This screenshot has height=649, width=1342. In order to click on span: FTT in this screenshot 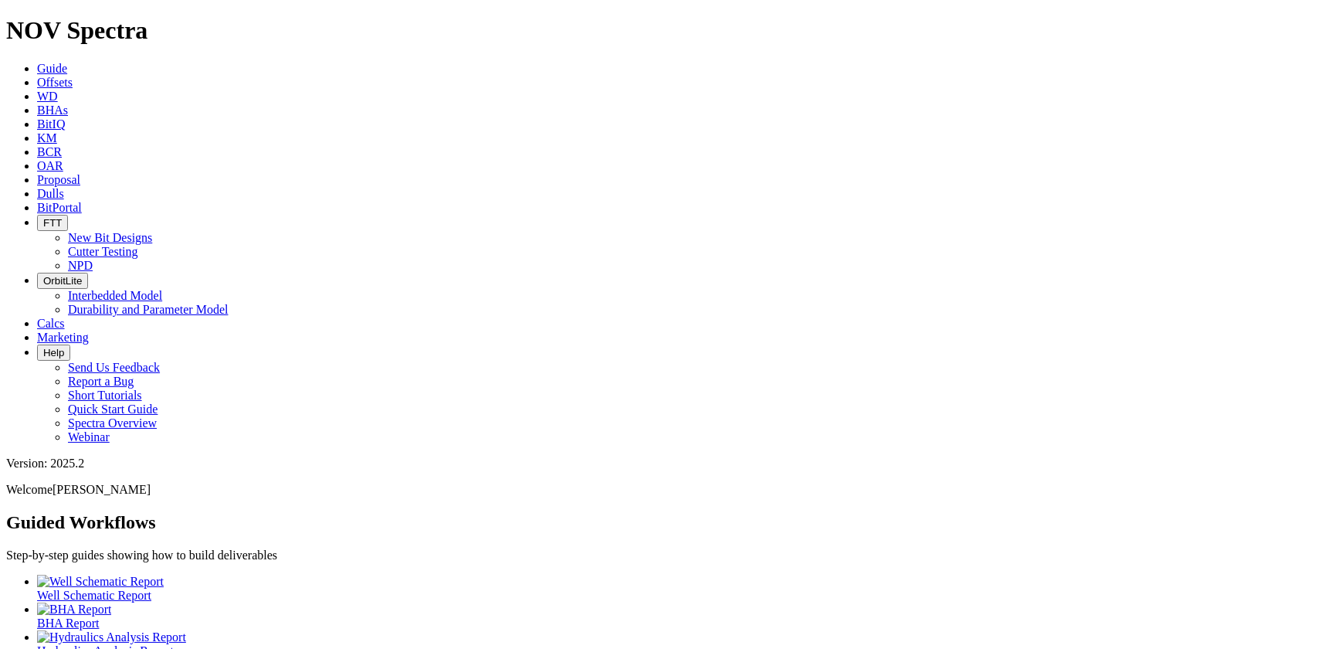, I will do `click(53, 222)`.